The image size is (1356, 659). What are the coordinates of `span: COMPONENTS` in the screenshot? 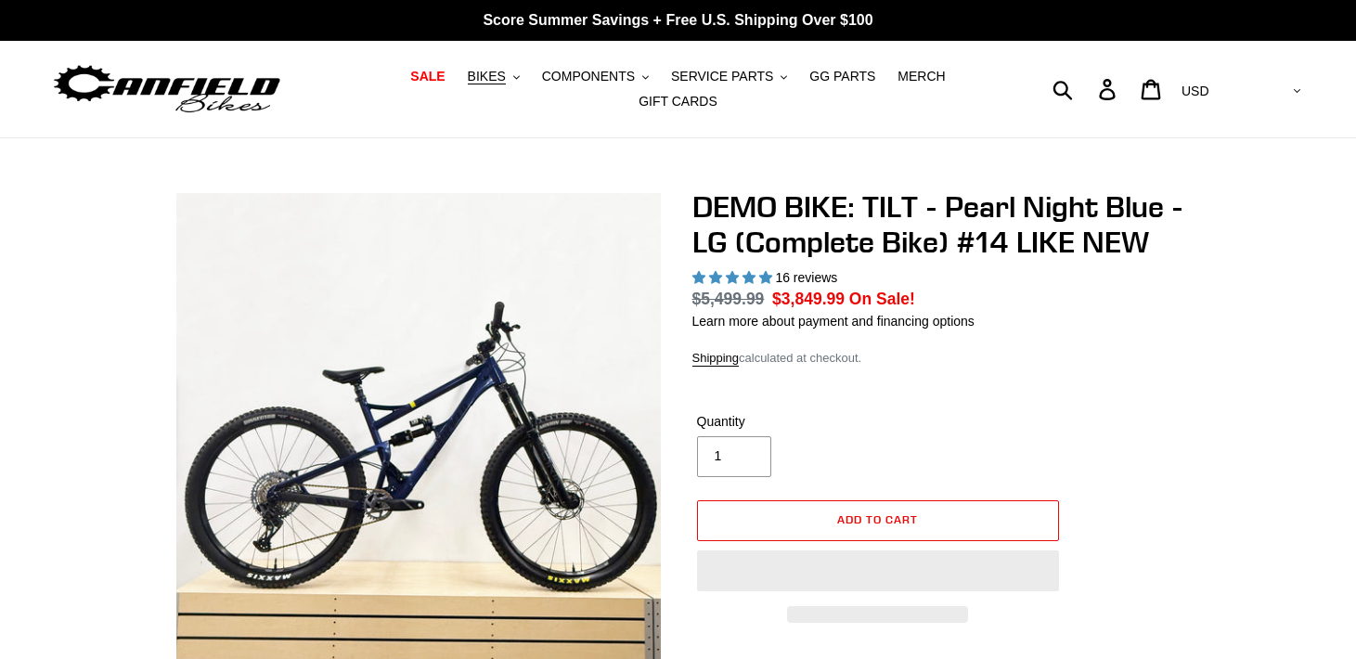 It's located at (588, 76).